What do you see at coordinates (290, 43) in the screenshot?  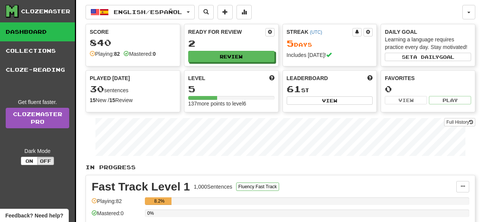 I see `span: 5` at bounding box center [290, 43].